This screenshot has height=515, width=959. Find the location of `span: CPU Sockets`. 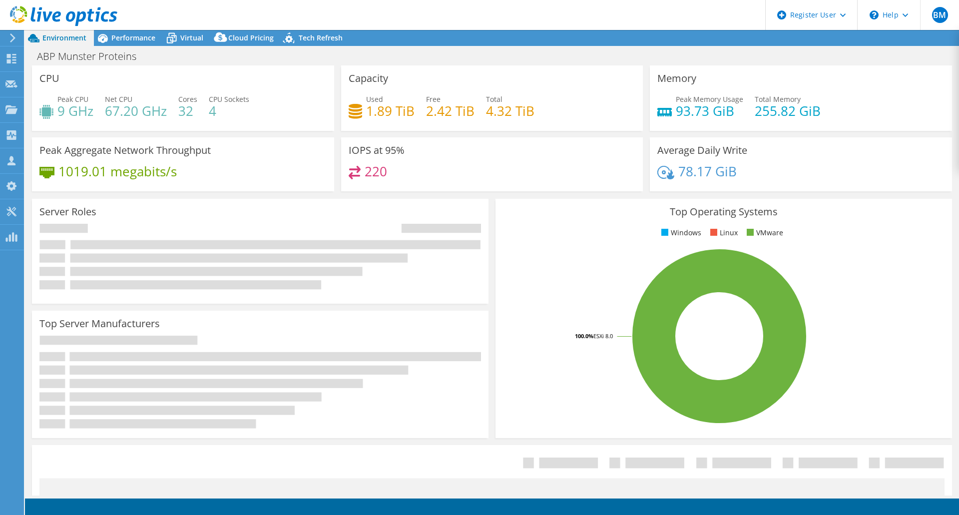

span: CPU Sockets is located at coordinates (229, 99).